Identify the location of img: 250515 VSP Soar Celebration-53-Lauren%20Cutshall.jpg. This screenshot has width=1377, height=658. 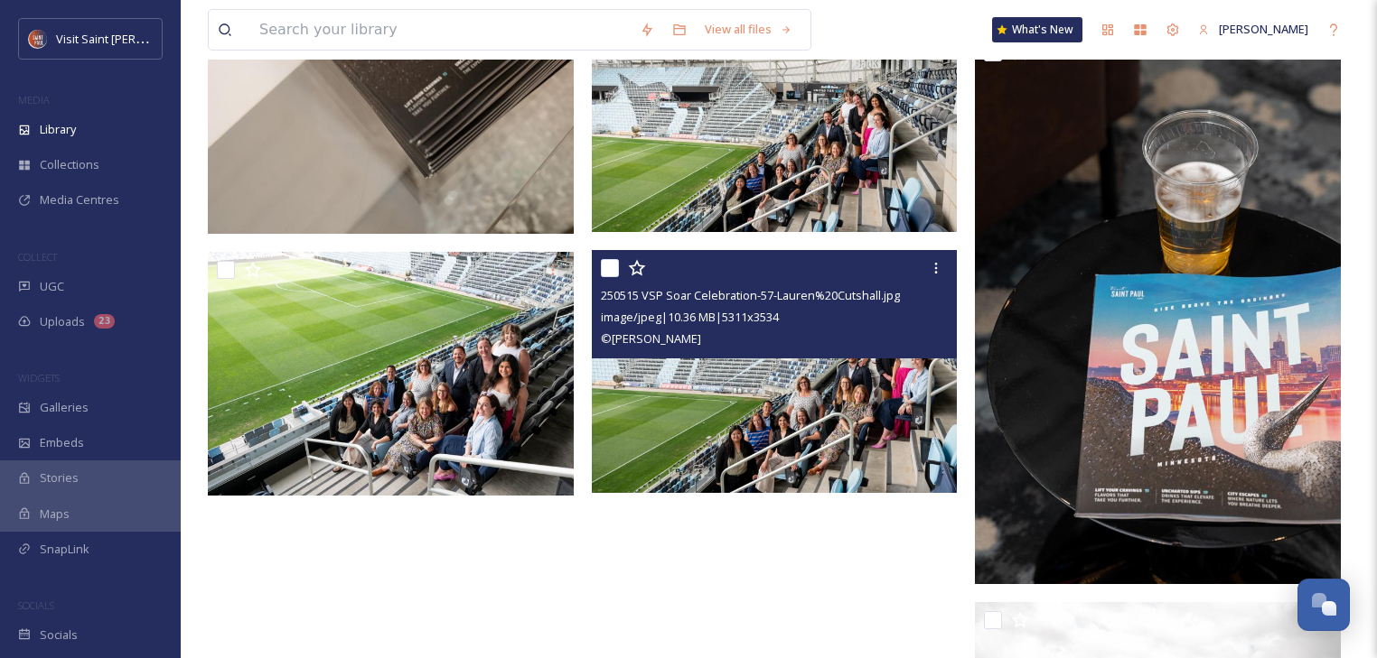
(1157, 309).